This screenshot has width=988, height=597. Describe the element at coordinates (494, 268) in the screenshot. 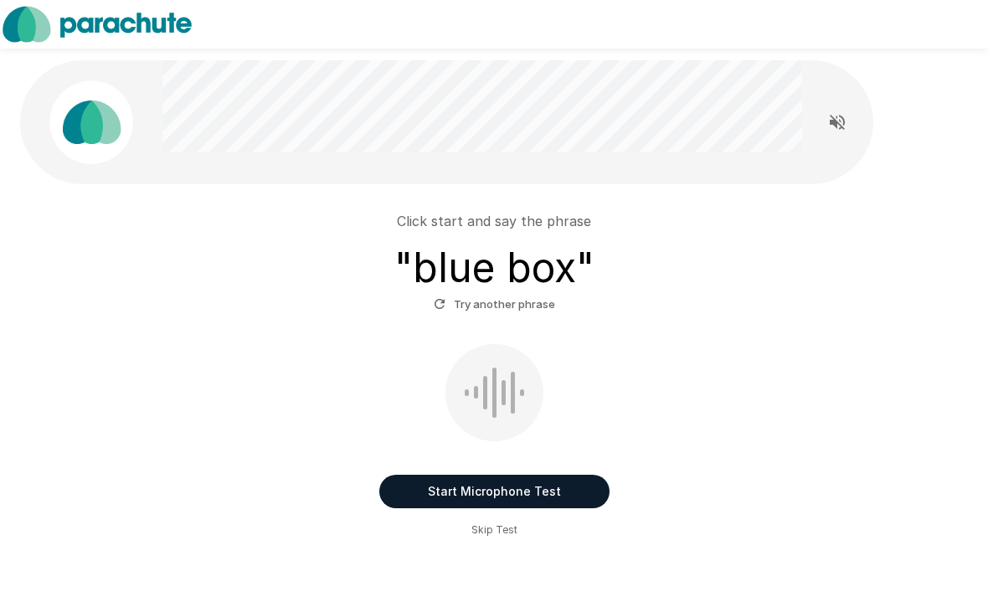

I see `h3: " blue box "` at that location.